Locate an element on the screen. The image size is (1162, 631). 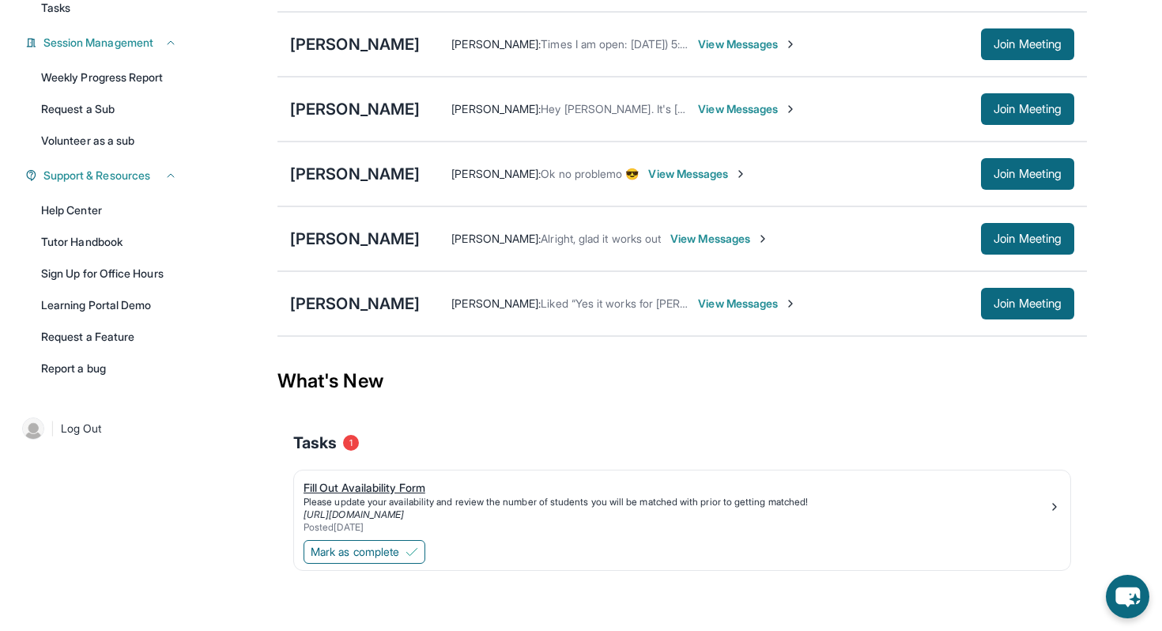
span: Log Out is located at coordinates (81, 428).